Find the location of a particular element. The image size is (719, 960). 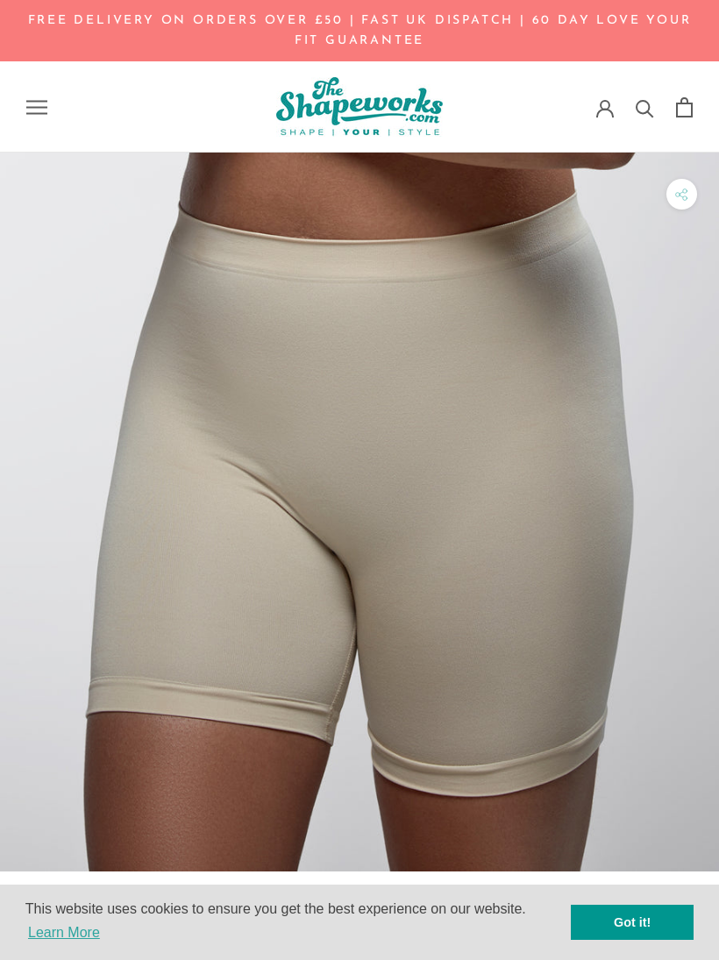

a: Search is located at coordinates (644, 107).